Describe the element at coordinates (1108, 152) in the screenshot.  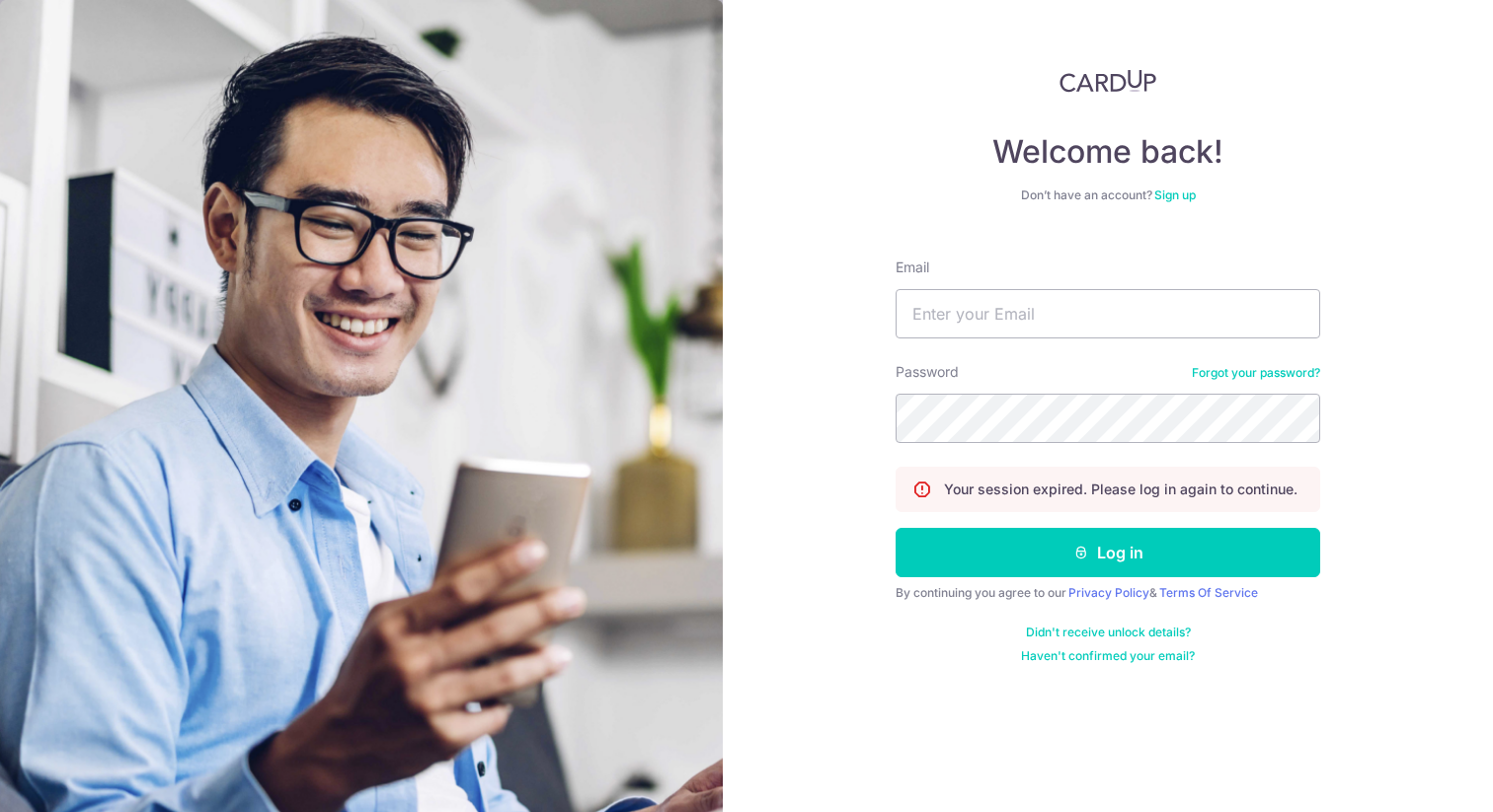
I see `h4: Welcome back!` at that location.